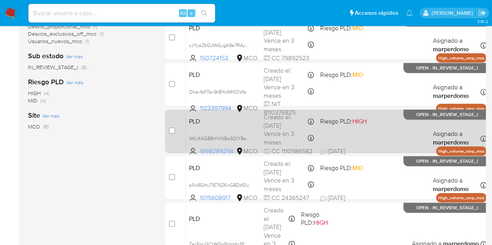 Image resolution: width=492 pixels, height=245 pixels. I want to click on a: Salir, so click(482, 13).